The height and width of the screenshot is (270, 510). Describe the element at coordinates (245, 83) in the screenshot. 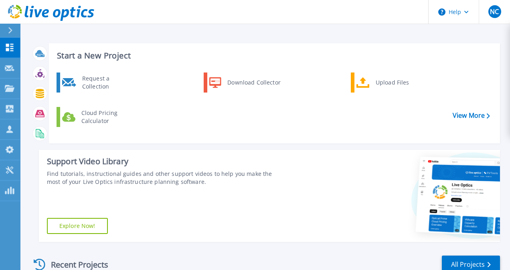

I see `a: Download Collector` at that location.